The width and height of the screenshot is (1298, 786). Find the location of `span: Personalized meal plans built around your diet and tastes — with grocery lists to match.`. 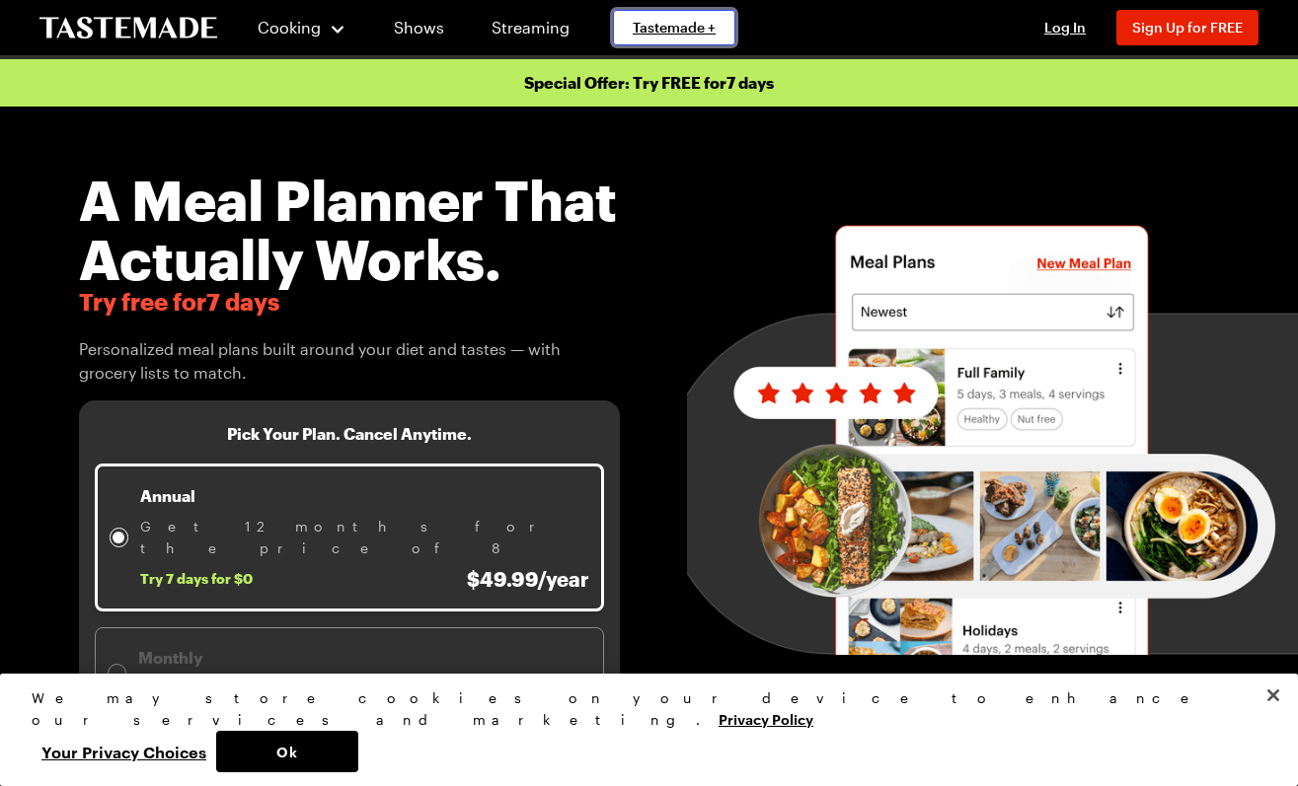

span: Personalized meal plans built around your diet and tastes — with grocery lists to match. is located at coordinates (349, 361).